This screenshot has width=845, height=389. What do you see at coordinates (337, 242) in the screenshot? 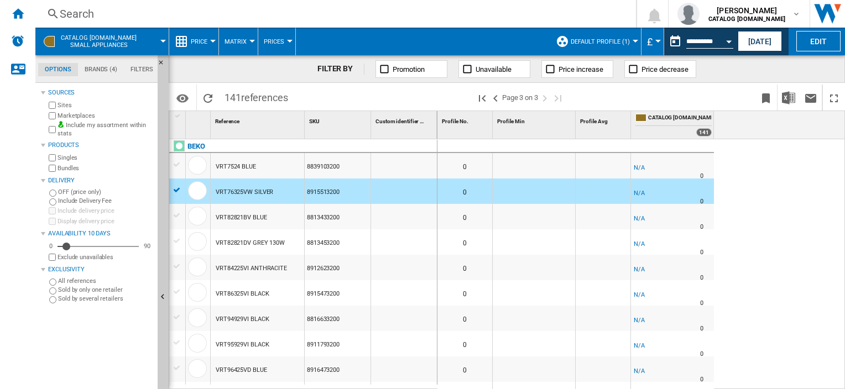
I see `div: 8813453200` at bounding box center [337, 242].